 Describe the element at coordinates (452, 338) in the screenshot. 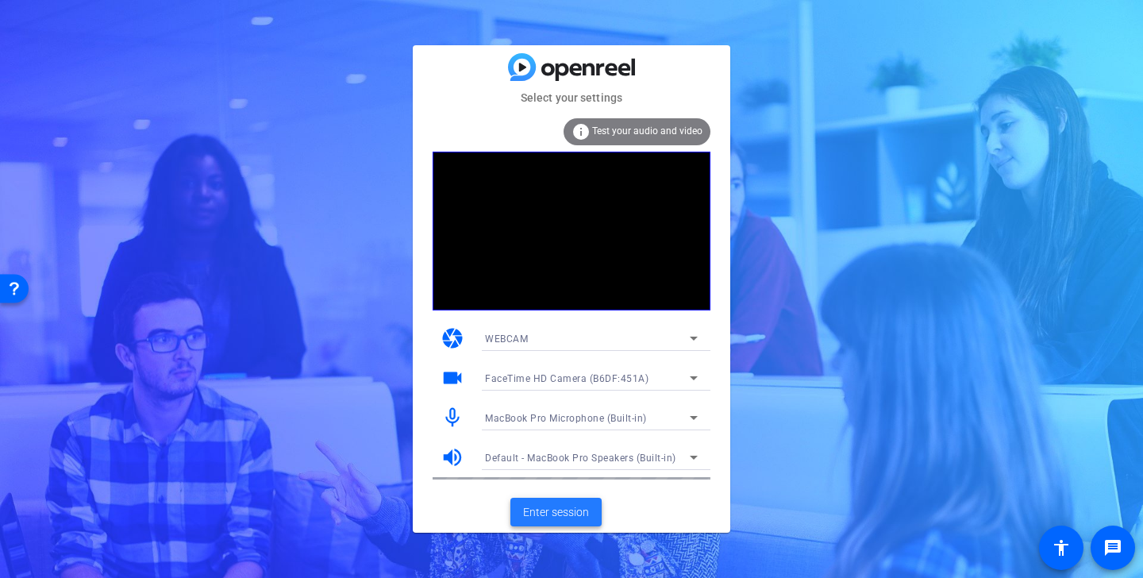

I see `mat-icon: camera` at that location.